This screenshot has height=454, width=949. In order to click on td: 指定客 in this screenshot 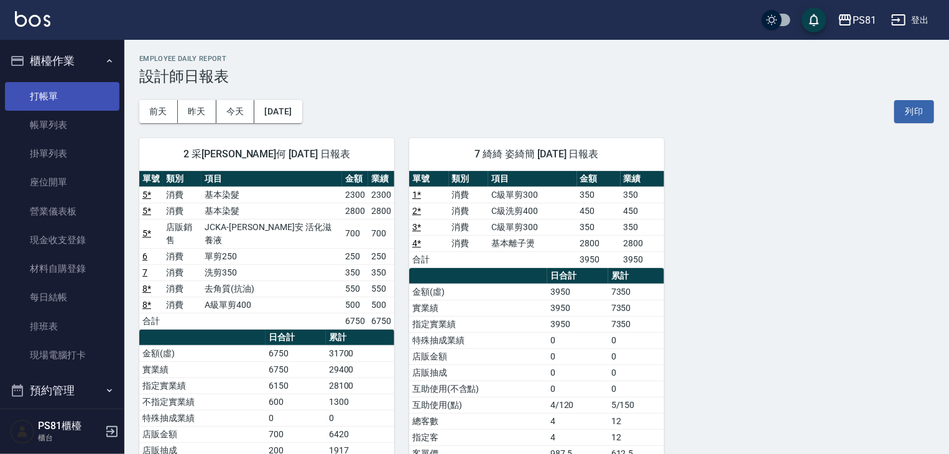, I will do `click(478, 437)`.